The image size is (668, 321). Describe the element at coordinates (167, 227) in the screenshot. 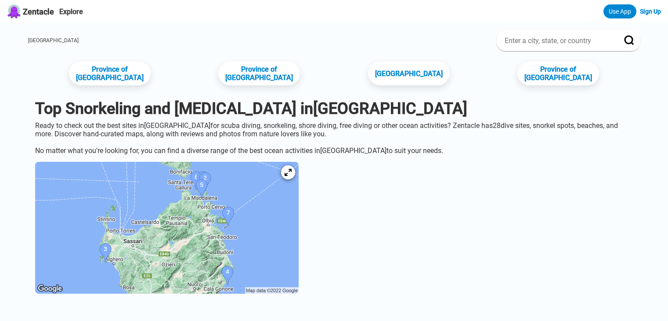

I see `img: Sardinia dive site map` at that location.